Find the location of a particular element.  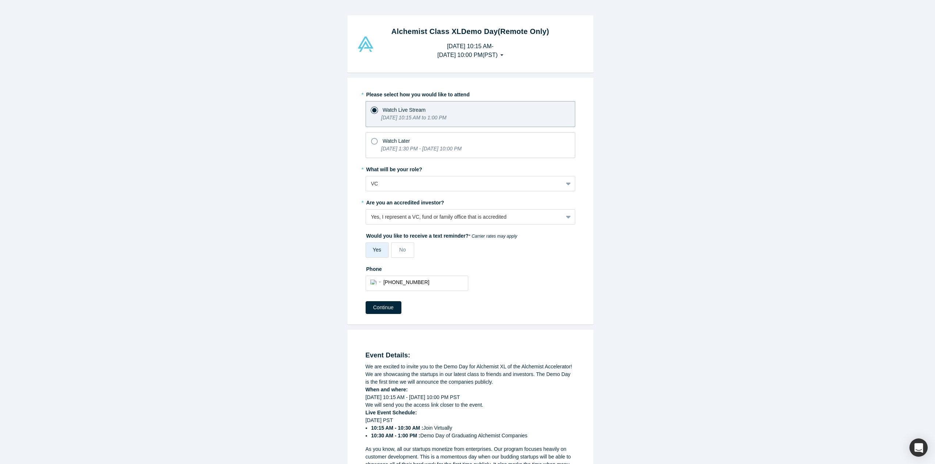

em: * Carrier rates may apply is located at coordinates (493, 236).